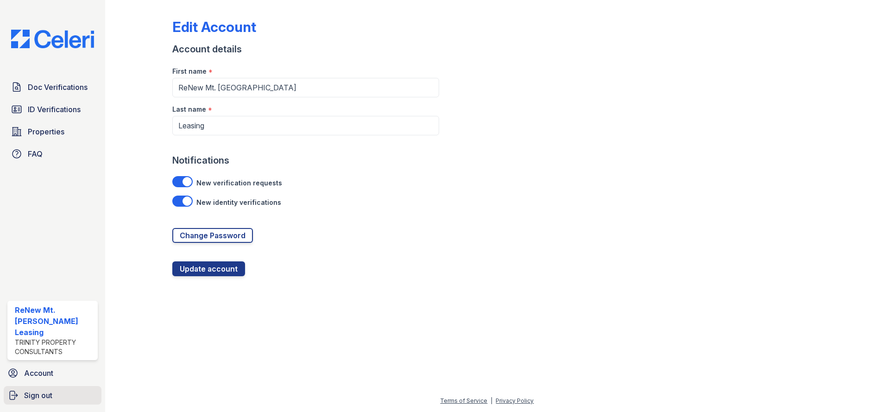 The height and width of the screenshot is (412, 869). Describe the element at coordinates (46, 132) in the screenshot. I see `span: Properties` at that location.